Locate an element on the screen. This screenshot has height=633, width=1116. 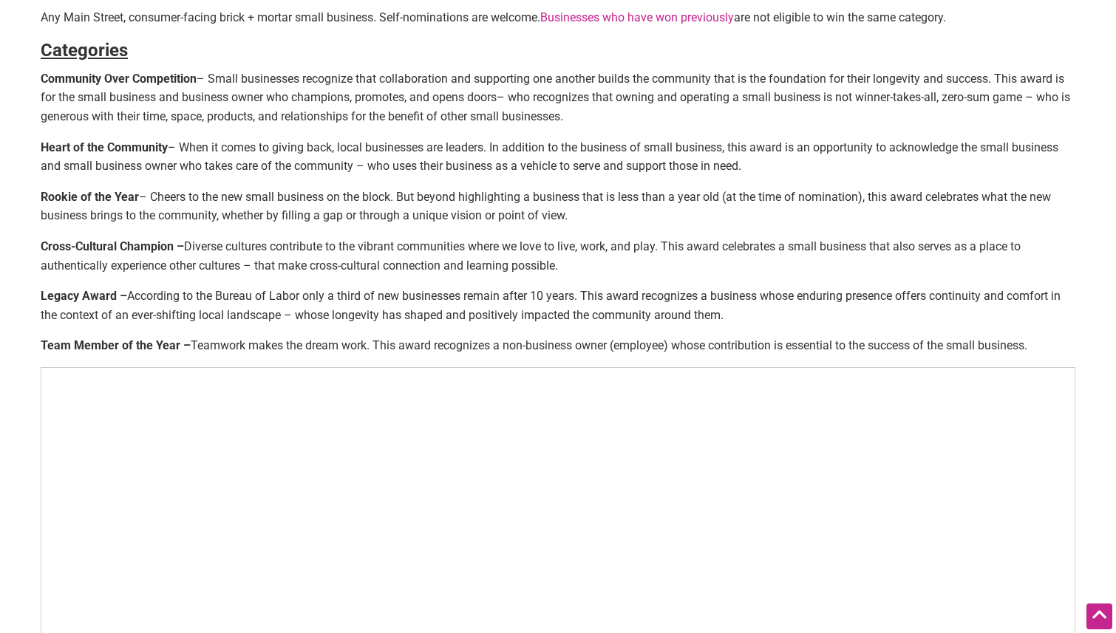
p: – When it comes to giving back, local businesses are leaders. In addition to the business of smal... is located at coordinates (558, 157).